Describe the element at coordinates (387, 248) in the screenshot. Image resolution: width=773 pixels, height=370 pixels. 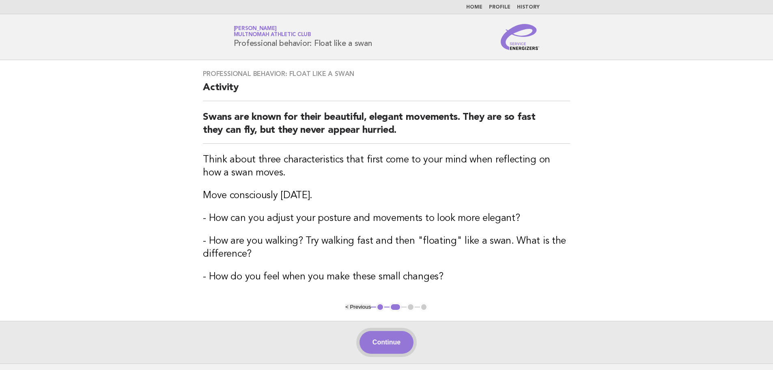
I see `h3: - How are you walking? Try walking fast and then "floating" like a swan. What is the difference?` at that location.